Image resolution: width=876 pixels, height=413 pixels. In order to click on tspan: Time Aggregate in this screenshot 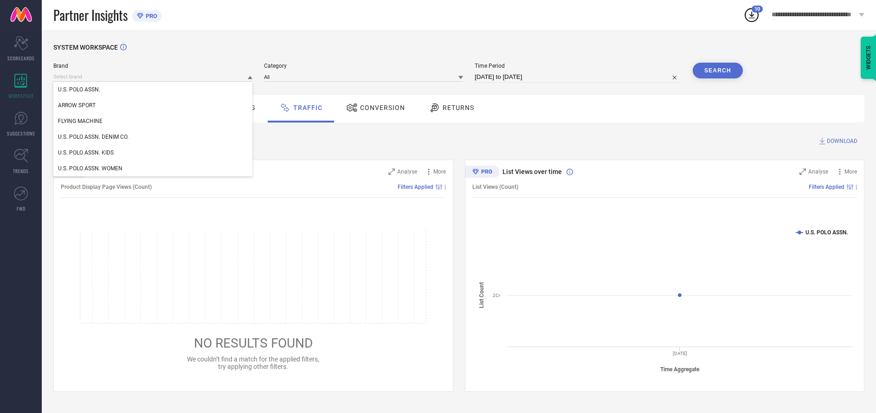, I will do `click(680, 369)`.